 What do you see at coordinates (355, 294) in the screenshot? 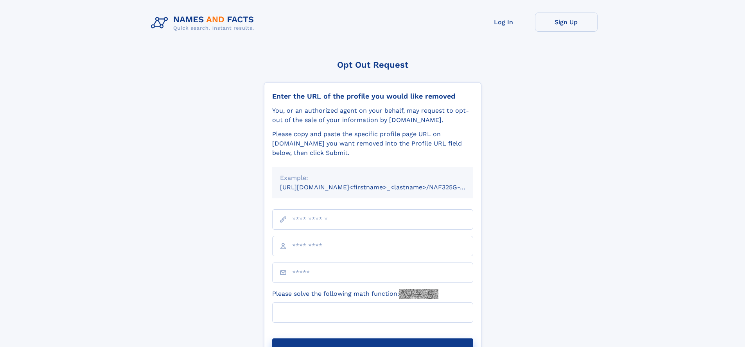
I see `label: Please solve the following math function:` at bounding box center [355, 294].